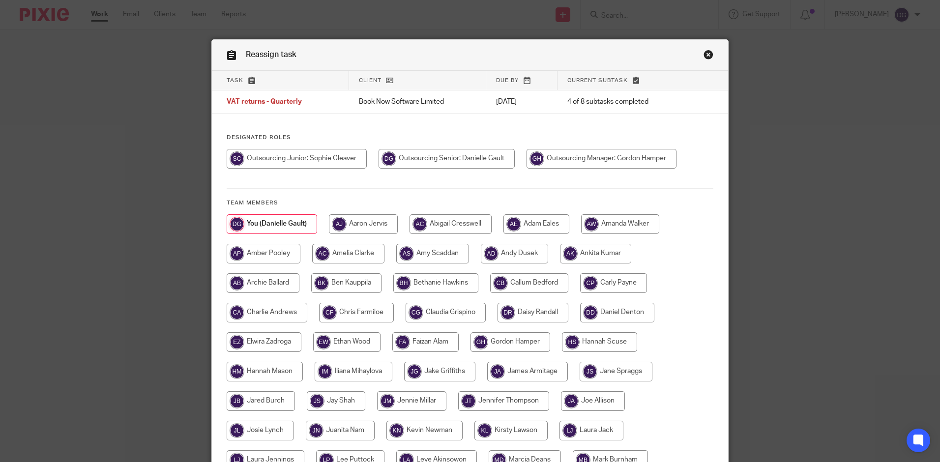  I want to click on span: Due by, so click(508, 80).